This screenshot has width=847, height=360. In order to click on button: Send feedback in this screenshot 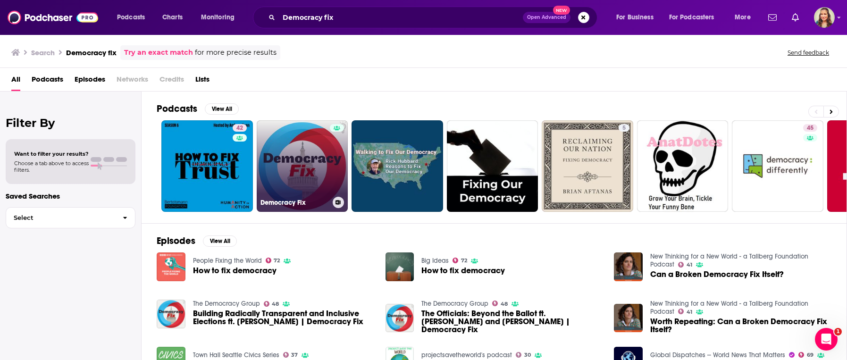, I will do `click(808, 52)`.